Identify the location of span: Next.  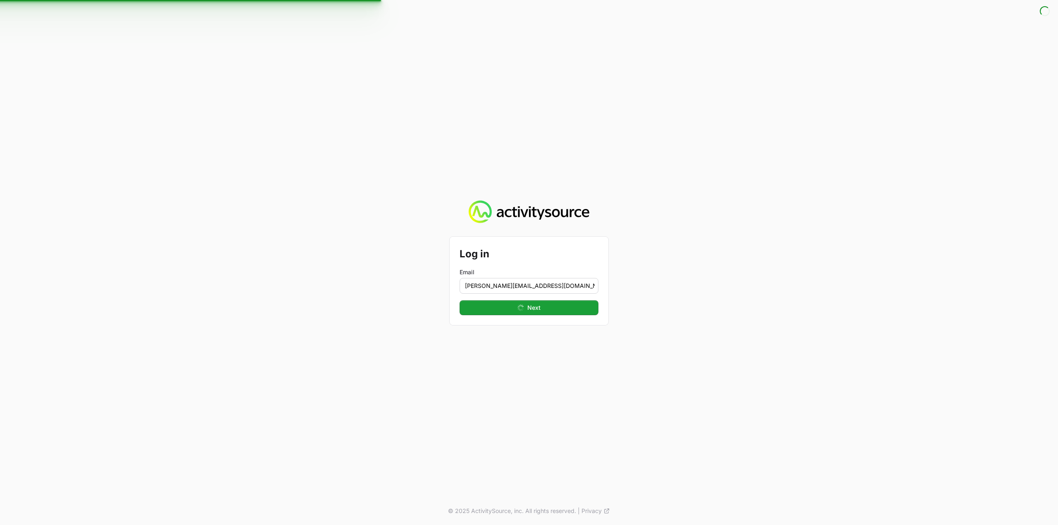
(534, 308).